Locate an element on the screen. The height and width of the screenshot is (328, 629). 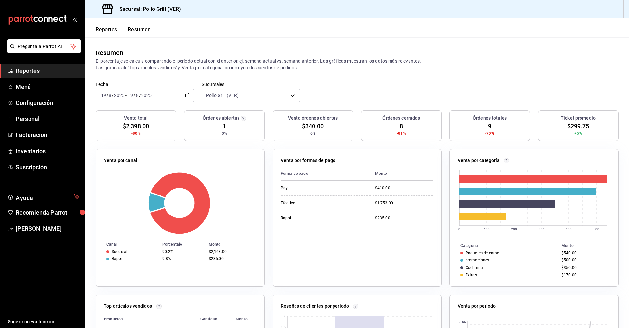
button: Reportes is located at coordinates (106, 32).